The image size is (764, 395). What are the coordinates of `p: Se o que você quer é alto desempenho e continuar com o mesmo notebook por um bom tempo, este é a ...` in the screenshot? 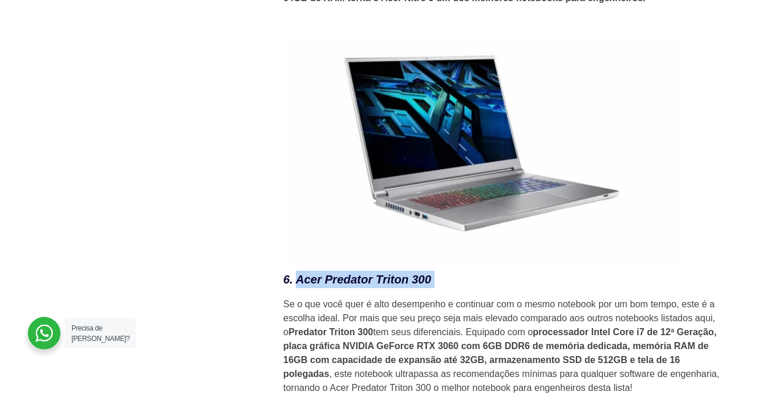 It's located at (504, 346).